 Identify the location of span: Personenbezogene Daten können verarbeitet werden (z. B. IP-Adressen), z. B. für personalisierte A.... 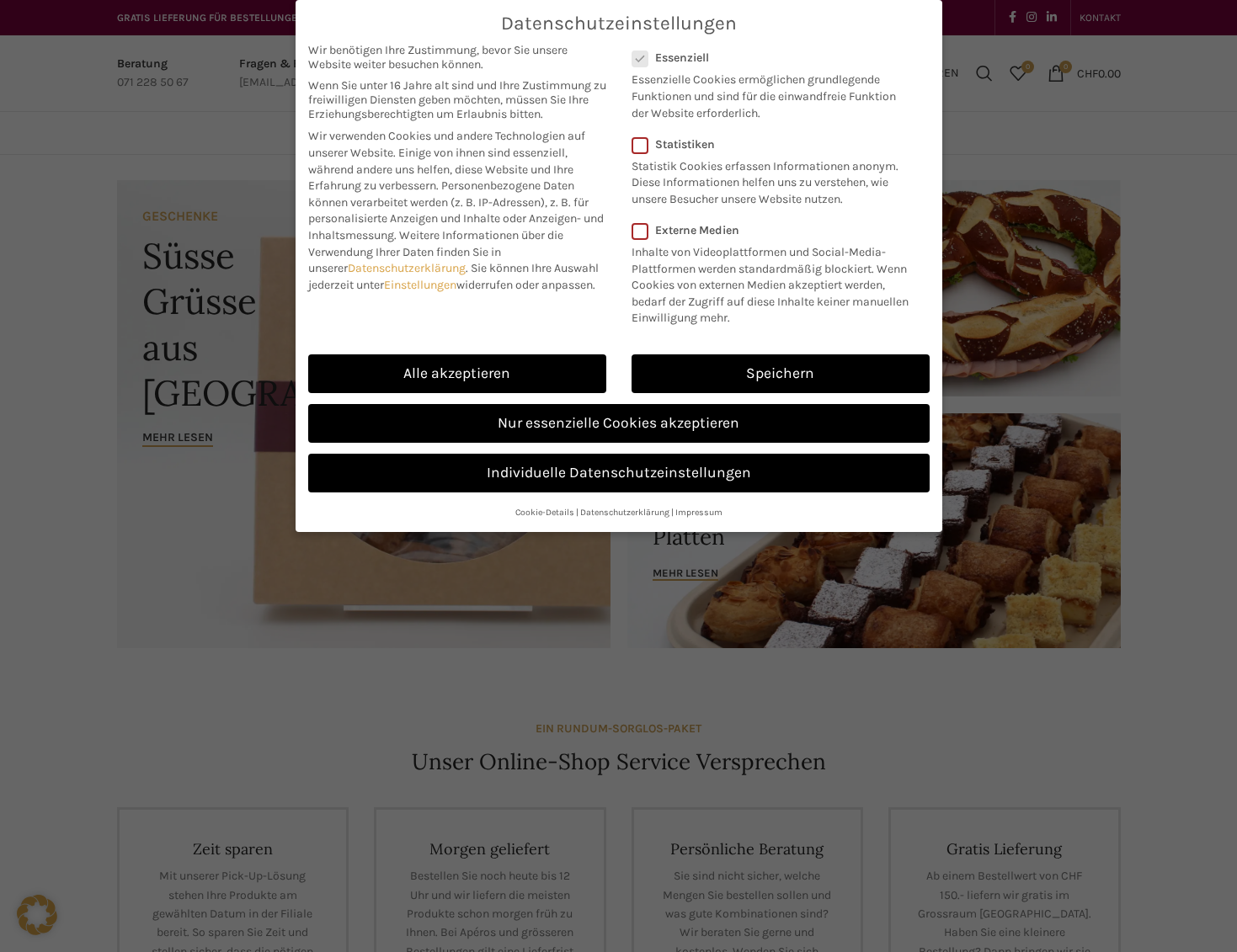
(456, 211).